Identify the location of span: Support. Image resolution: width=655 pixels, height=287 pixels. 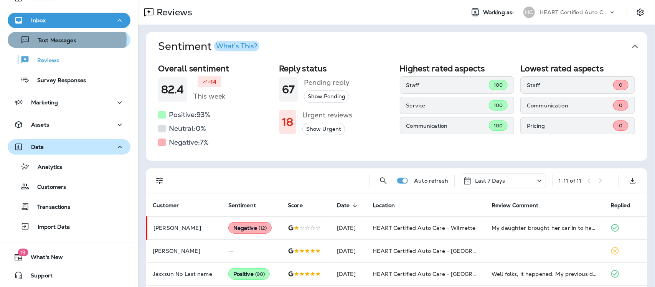
(38, 277).